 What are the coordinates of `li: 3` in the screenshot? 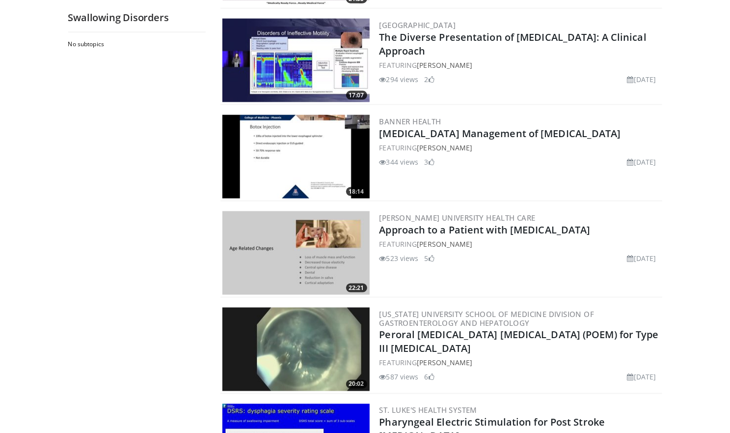 It's located at (430, 162).